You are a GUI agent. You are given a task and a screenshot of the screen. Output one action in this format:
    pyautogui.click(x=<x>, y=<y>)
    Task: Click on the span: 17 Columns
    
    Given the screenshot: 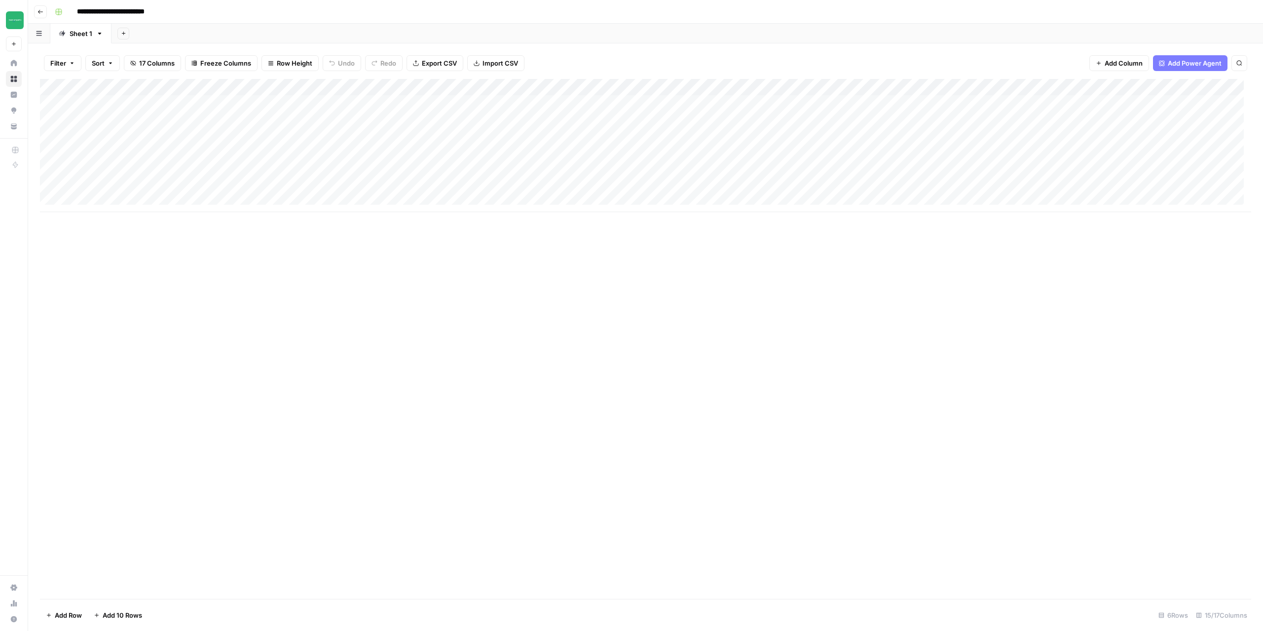 What is the action you would take?
    pyautogui.click(x=157, y=63)
    